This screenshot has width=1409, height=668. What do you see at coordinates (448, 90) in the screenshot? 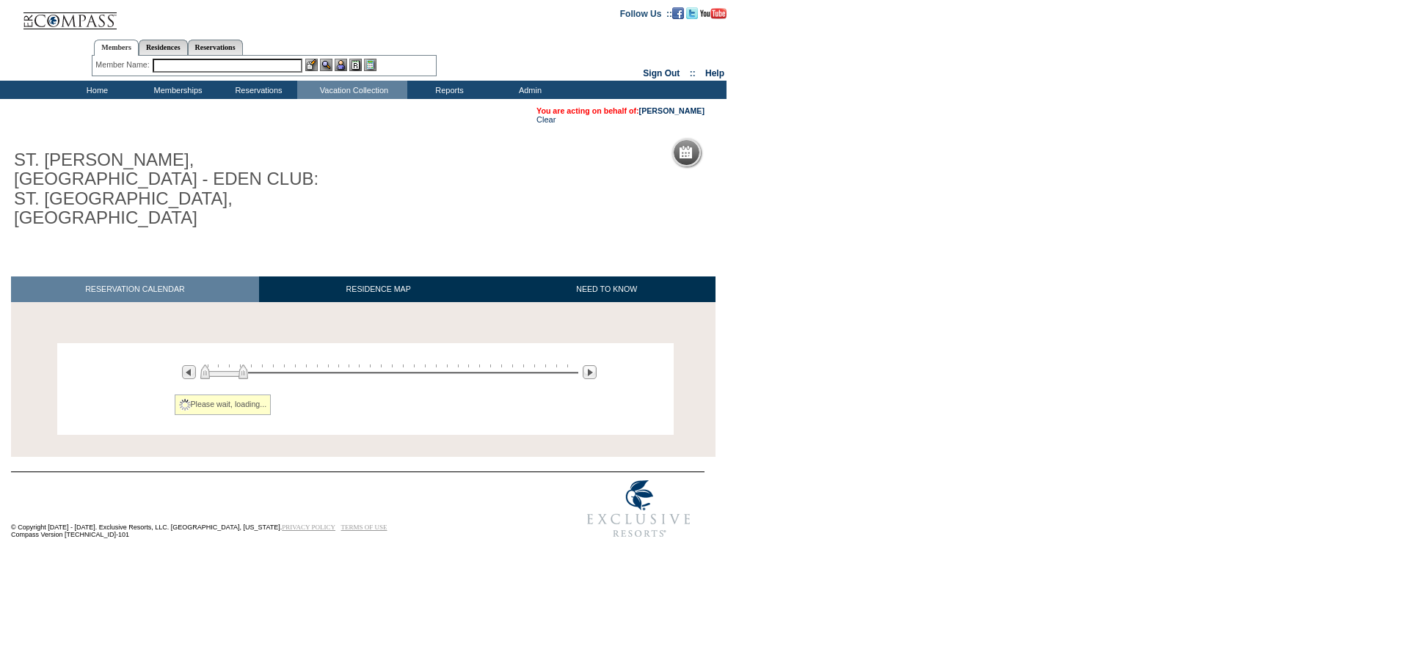
I see `td: Reports` at bounding box center [448, 90].